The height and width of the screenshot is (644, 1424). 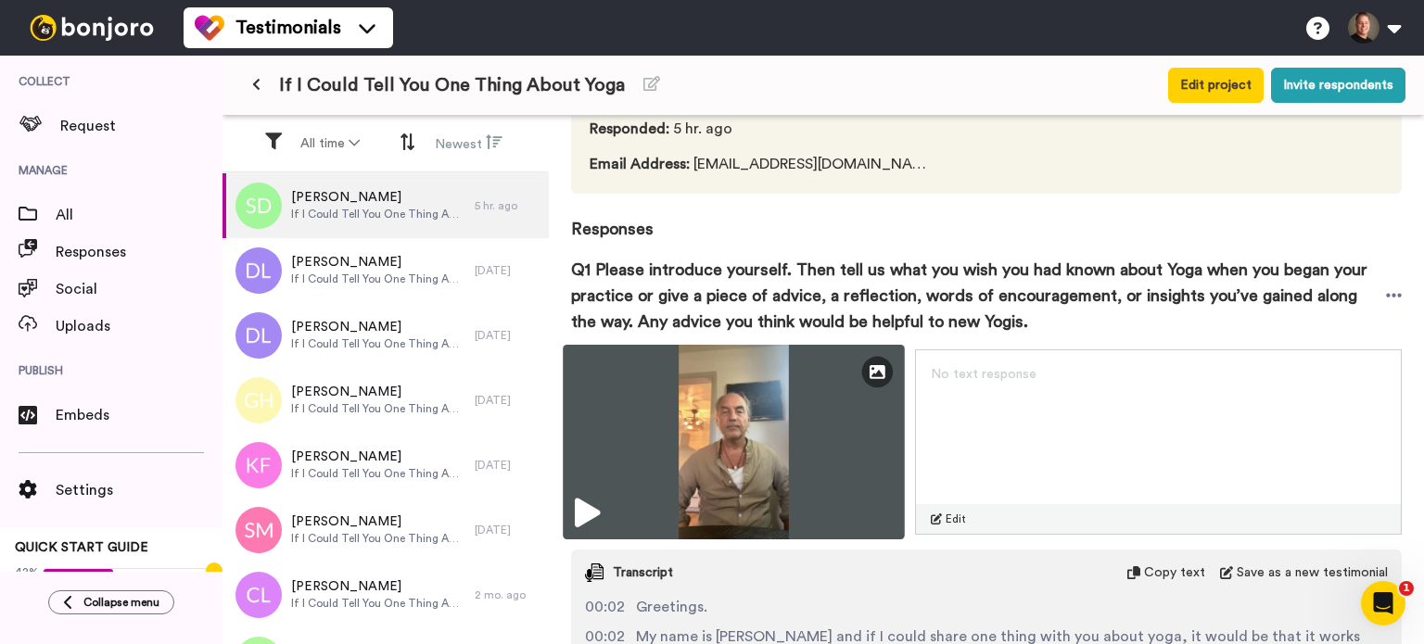 What do you see at coordinates (259, 530) in the screenshot?
I see `img: sm.png` at bounding box center [259, 530].